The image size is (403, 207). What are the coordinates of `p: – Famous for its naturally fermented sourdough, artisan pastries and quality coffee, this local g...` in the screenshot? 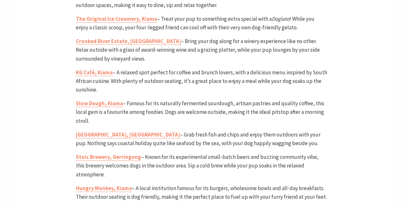 It's located at (201, 112).